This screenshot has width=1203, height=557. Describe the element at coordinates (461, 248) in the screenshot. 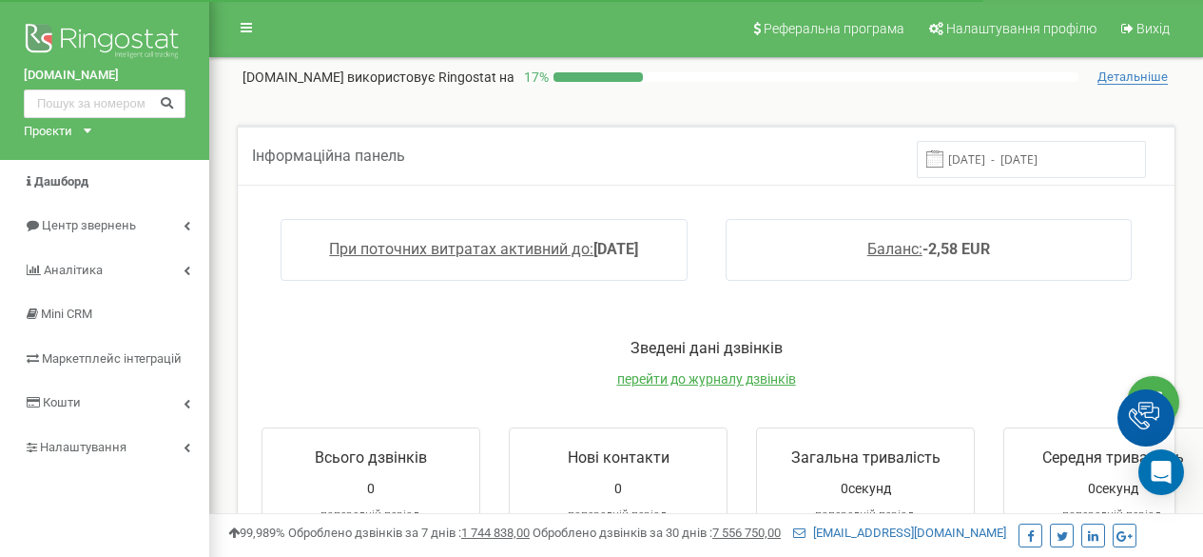

I see `span: При поточних витратах активний до:` at that location.